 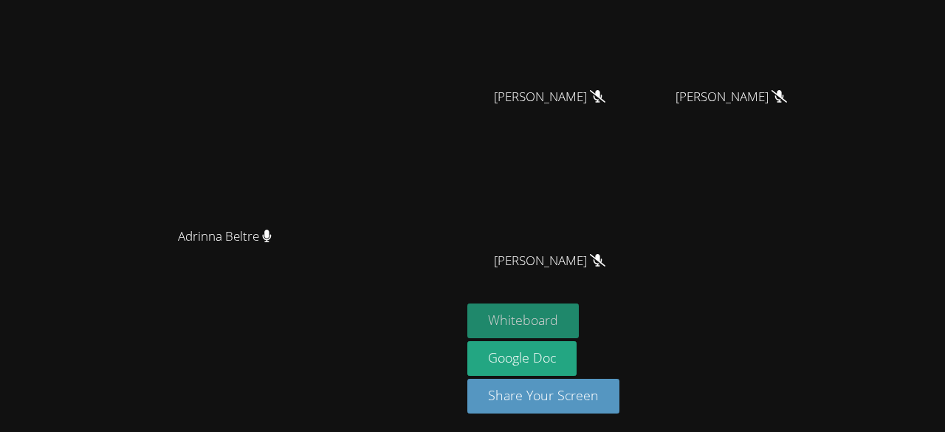 What do you see at coordinates (225, 236) in the screenshot?
I see `span: Adrinna Beltre` at bounding box center [225, 236].